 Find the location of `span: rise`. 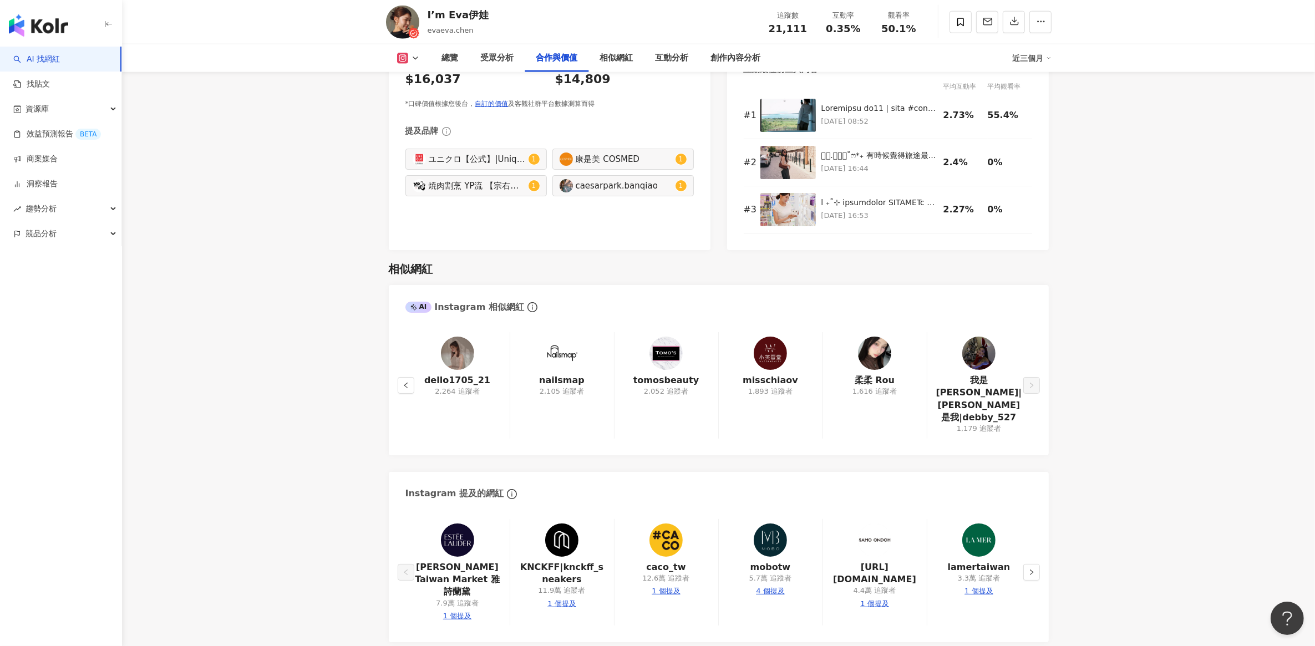

span: rise is located at coordinates (17, 209).